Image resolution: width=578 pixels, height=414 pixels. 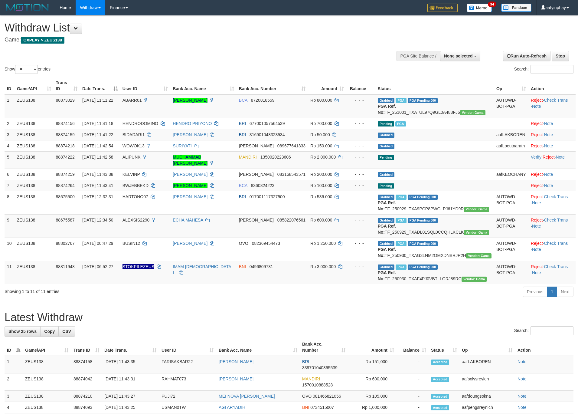 I want to click on th: Trans ID: activate to sort column ascending, so click(x=67, y=86).